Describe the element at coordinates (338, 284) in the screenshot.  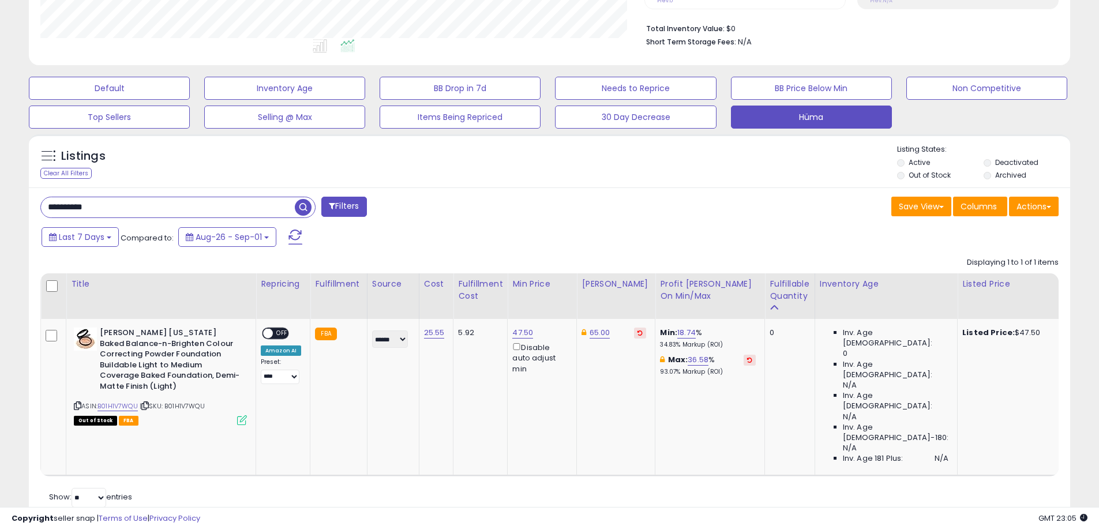
I see `div: Fulfillment` at that location.